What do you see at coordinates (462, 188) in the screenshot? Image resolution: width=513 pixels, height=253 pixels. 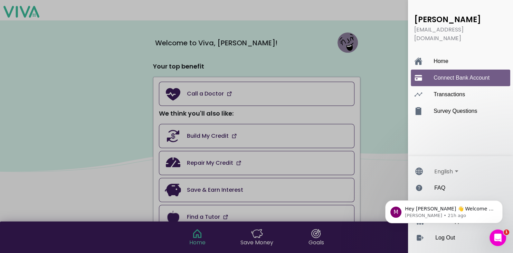 I see `a: FAQ` at bounding box center [462, 188].